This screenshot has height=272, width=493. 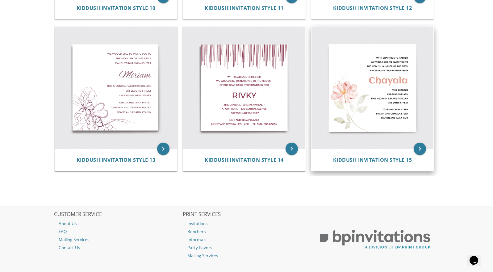 I want to click on span: Kiddush Invitation Style 15, so click(x=372, y=160).